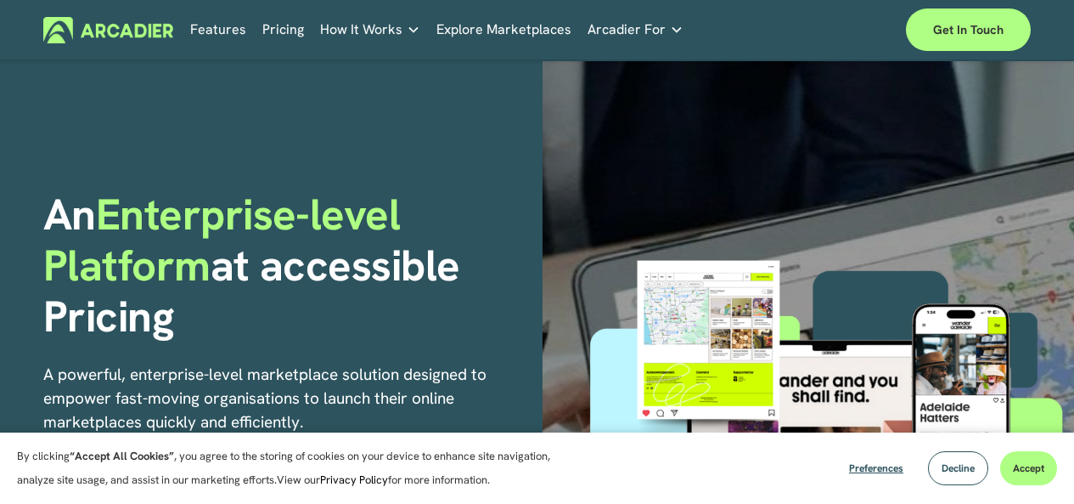  Describe the element at coordinates (1032, 463) in the screenshot. I see `div: Chat Widget` at that location.